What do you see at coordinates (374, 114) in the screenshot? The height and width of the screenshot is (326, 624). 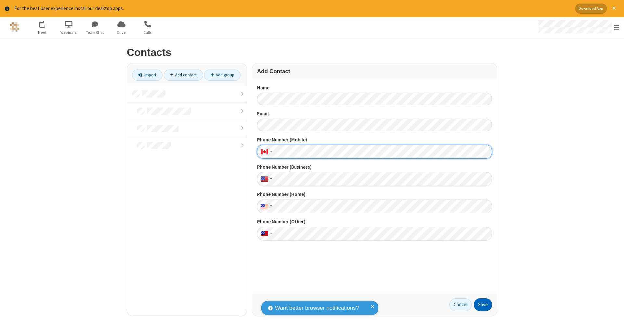 I see `label: Email` at bounding box center [374, 114].